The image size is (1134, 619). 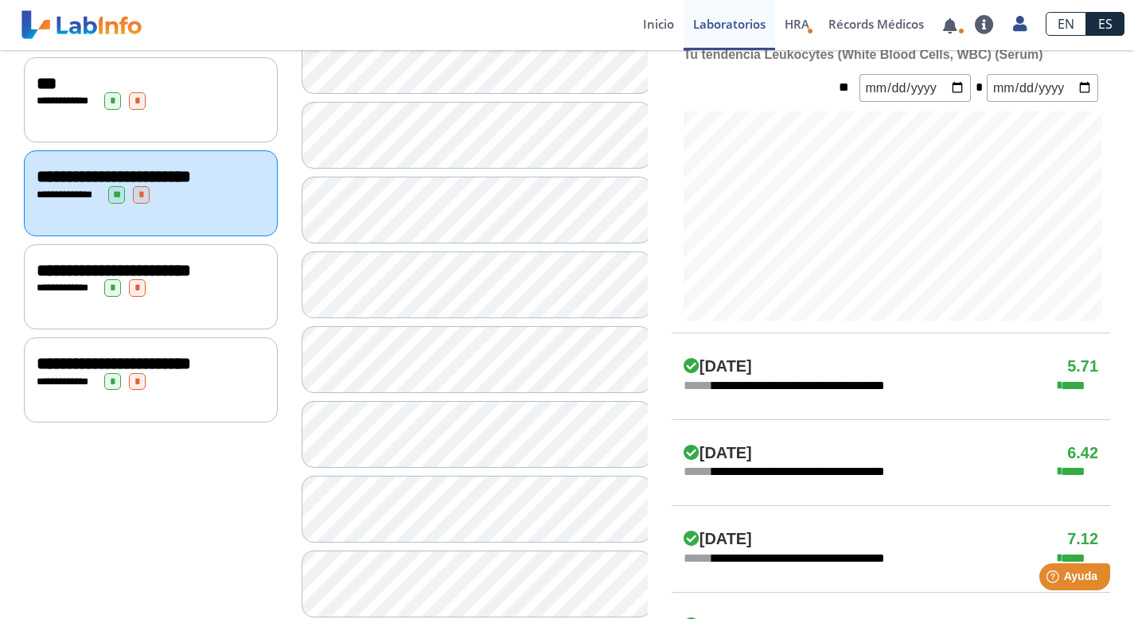 I want to click on a: ES, so click(x=1105, y=24).